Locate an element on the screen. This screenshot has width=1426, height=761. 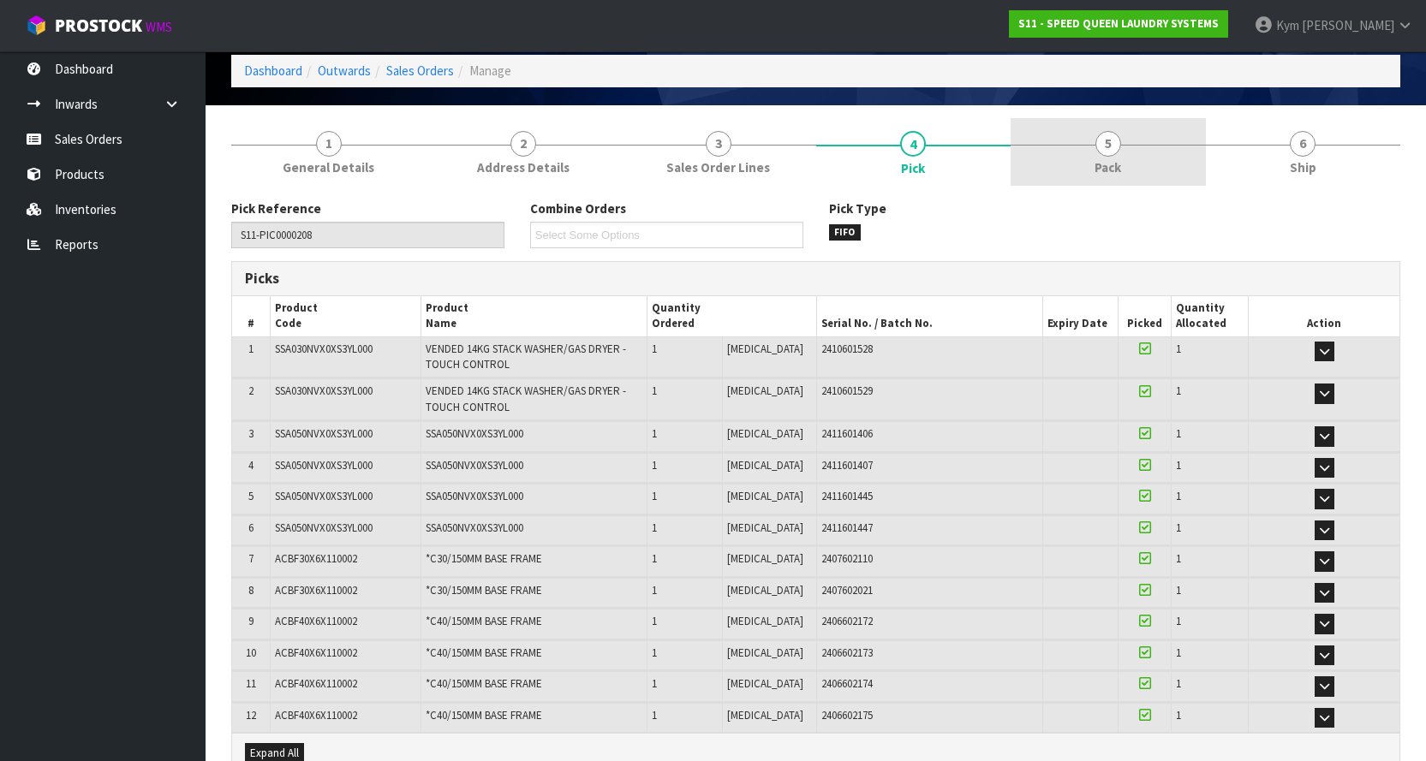
th: Expiry Date is located at coordinates (1081, 316).